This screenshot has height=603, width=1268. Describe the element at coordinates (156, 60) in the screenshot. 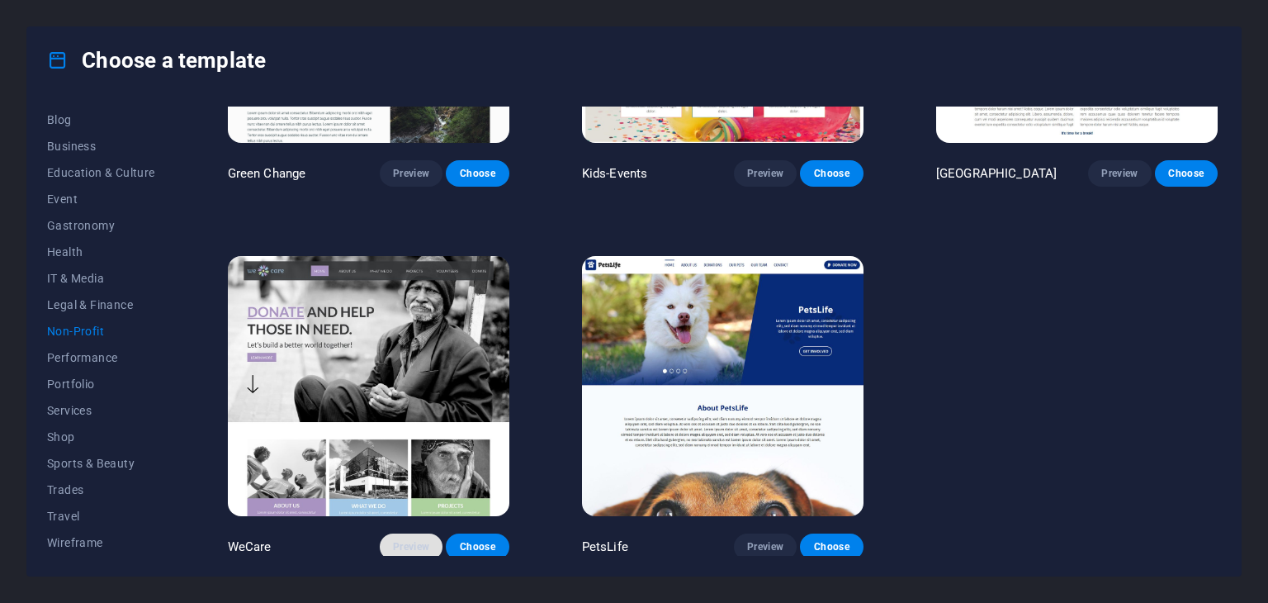

I see `h4: Choose a template` at that location.